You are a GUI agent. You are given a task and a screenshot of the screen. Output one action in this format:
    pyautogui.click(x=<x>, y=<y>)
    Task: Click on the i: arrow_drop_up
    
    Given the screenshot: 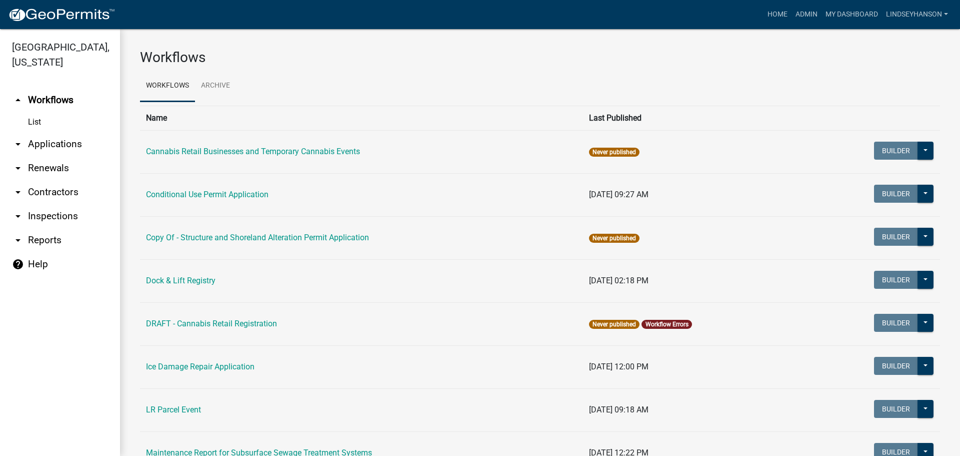 What is the action you would take?
    pyautogui.click(x=18, y=100)
    